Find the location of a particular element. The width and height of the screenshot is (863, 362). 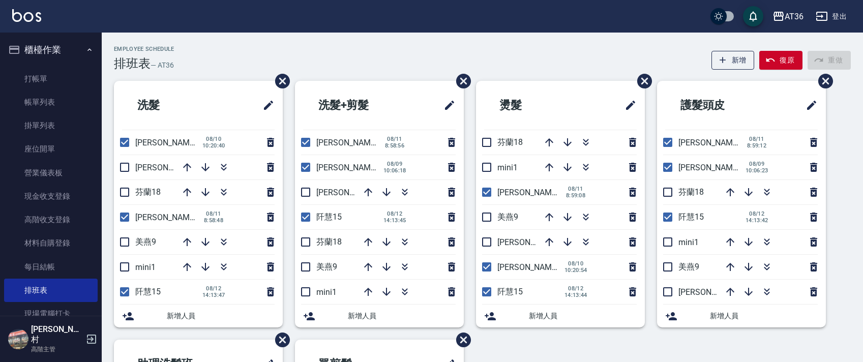

span: 8:59:12 is located at coordinates (757, 146).